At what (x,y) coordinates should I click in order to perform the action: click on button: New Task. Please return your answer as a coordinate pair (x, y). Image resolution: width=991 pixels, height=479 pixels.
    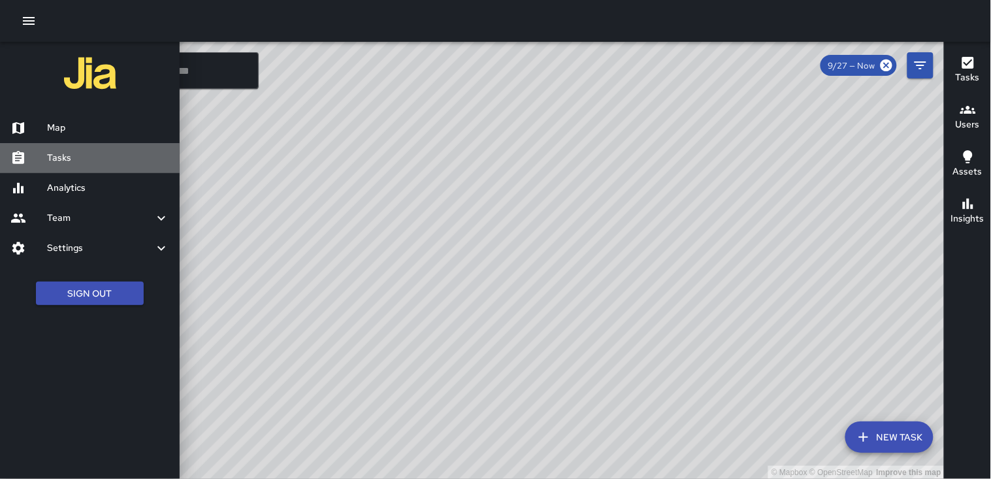
    Looking at the image, I should click on (889, 437).